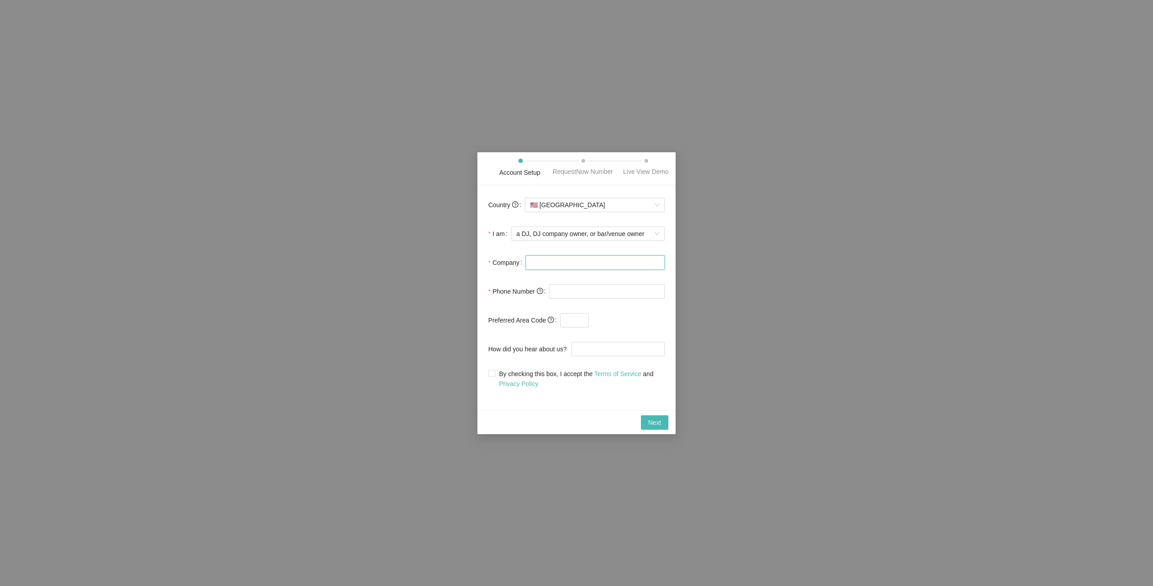 This screenshot has height=586, width=1153. I want to click on span: By checking this box, I accept the and, so click(580, 379).